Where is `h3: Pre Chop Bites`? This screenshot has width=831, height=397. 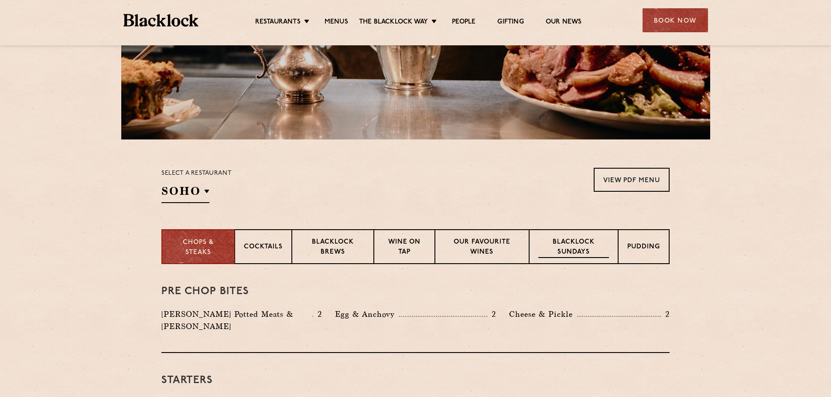
h3: Pre Chop Bites is located at coordinates (415, 292).